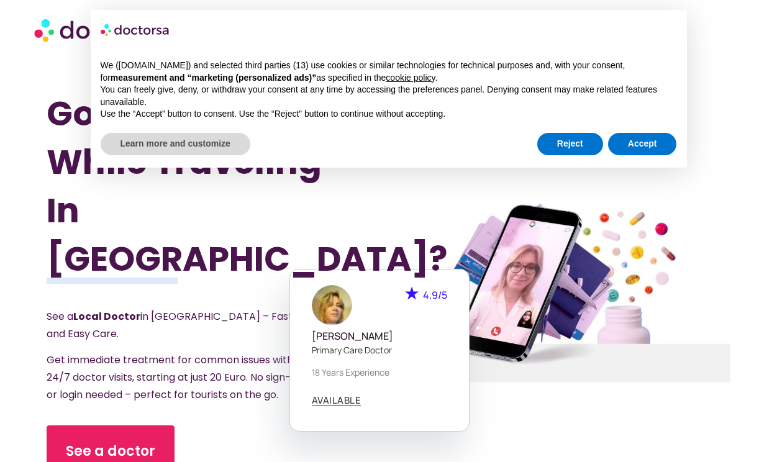  Describe the element at coordinates (410, 78) in the screenshot. I see `a: cookie policy` at that location.